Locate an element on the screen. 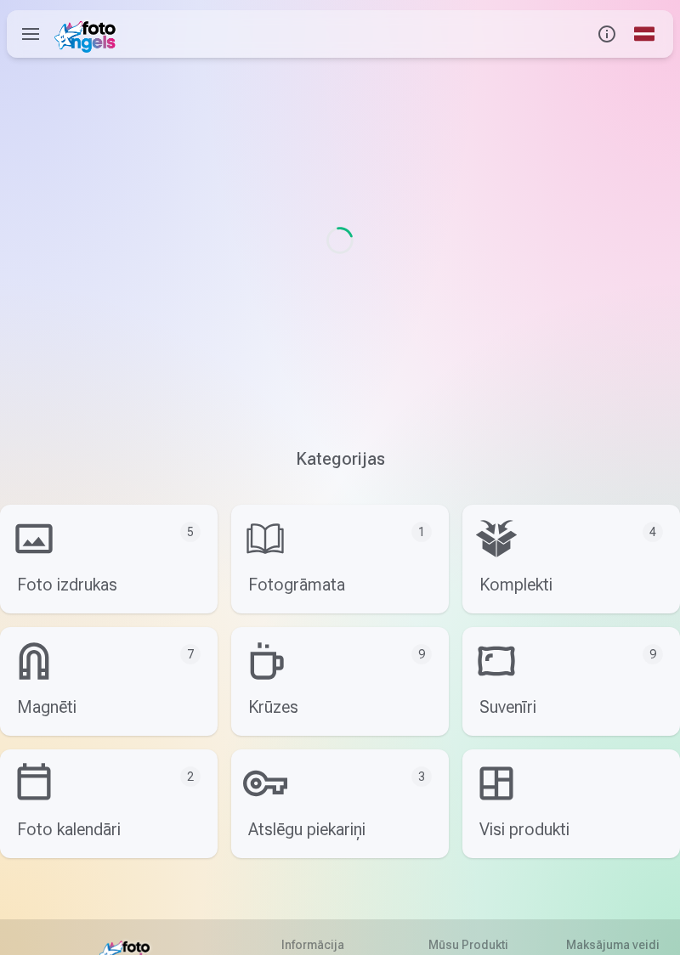  div: 5 is located at coordinates (190, 532).